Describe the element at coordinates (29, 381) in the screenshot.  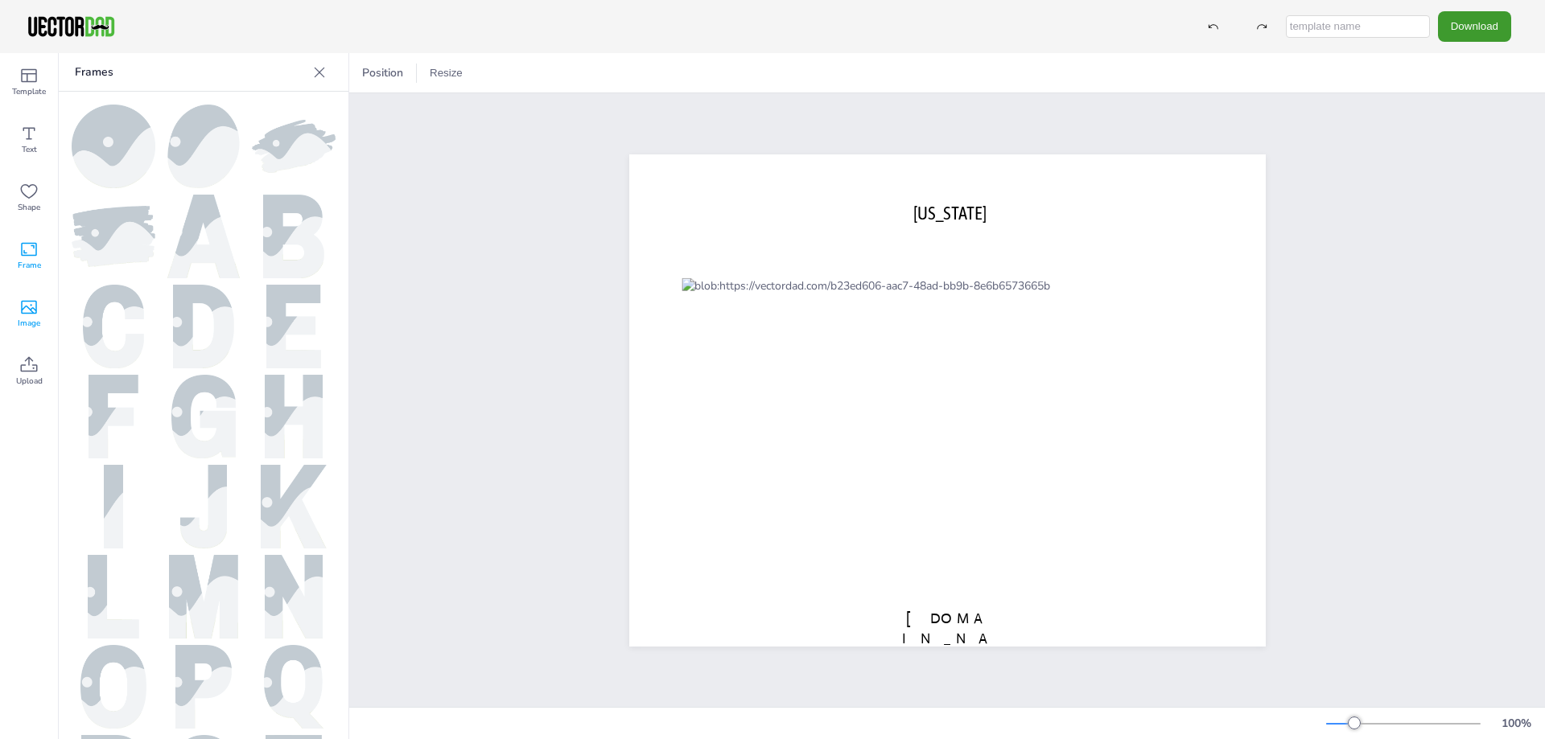
I see `span: Upload` at that location.